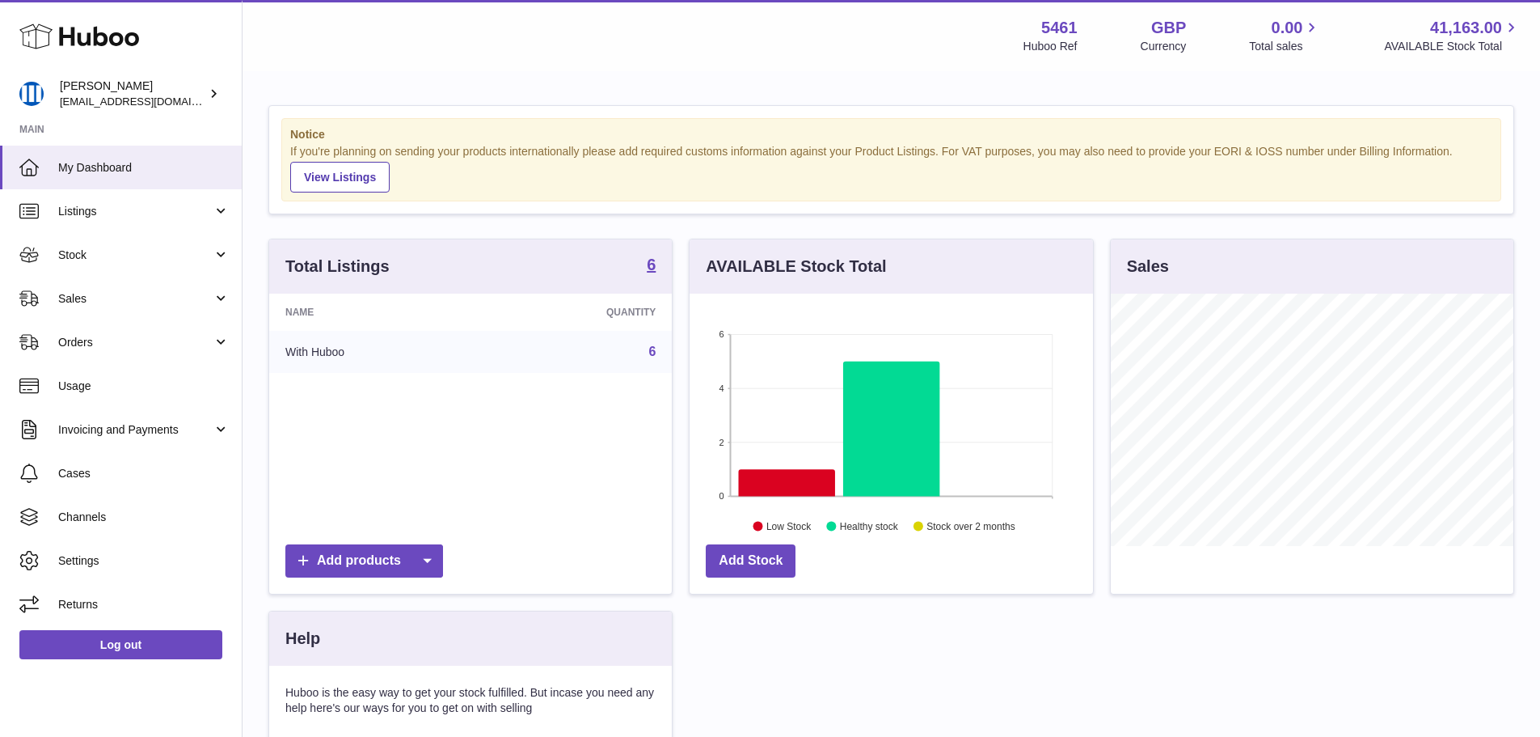 This screenshot has width=1540, height=737. What do you see at coordinates (651, 264) in the screenshot?
I see `strong: 6` at bounding box center [651, 264].